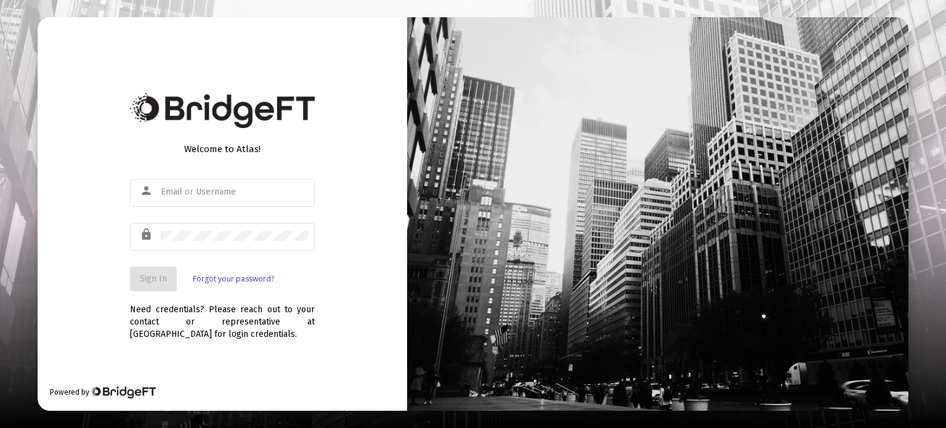  What do you see at coordinates (147, 191) in the screenshot?
I see `mat-icon: person` at bounding box center [147, 191].